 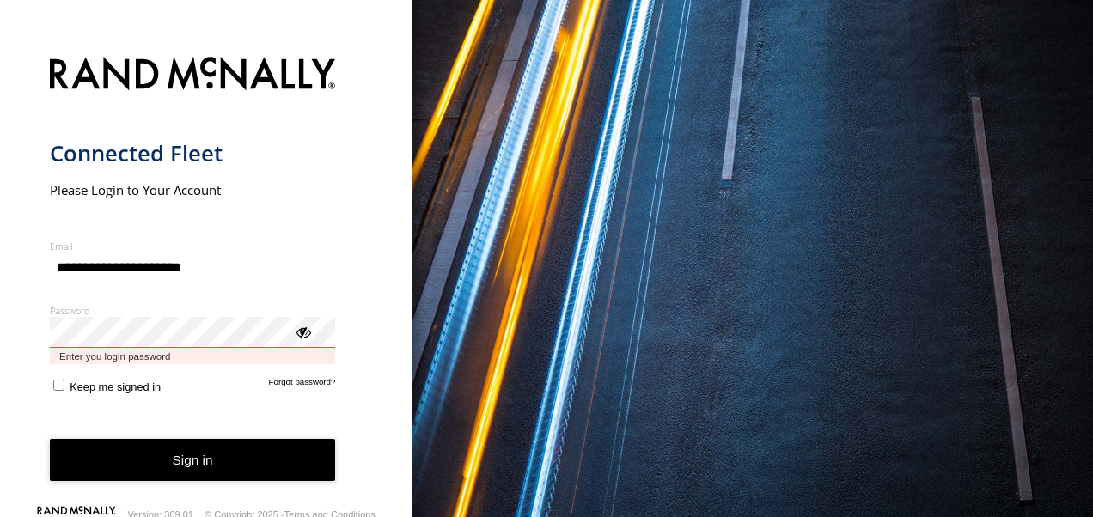 What do you see at coordinates (192, 190) in the screenshot?
I see `h2: Please Login to Your Account` at bounding box center [192, 190].